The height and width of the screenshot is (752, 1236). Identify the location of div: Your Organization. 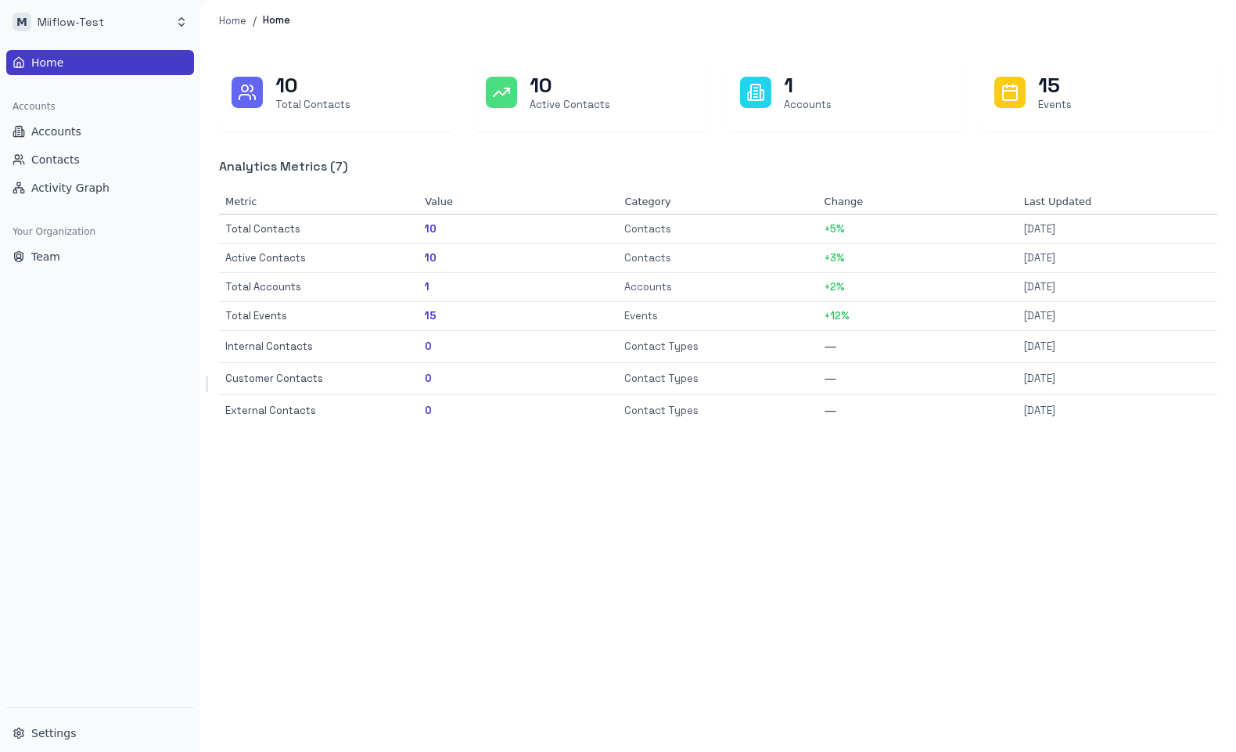
(100, 232).